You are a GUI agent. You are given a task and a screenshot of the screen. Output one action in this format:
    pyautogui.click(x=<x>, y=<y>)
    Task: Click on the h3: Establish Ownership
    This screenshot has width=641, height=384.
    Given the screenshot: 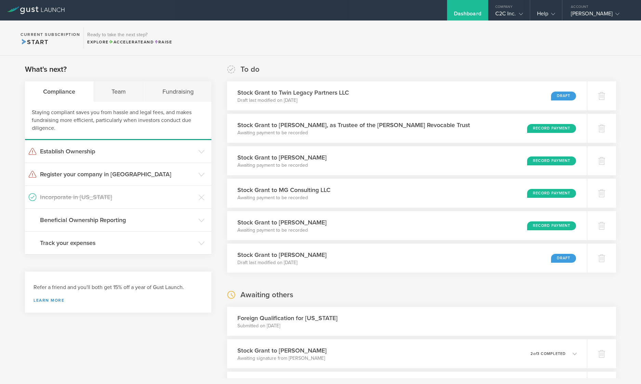 What is the action you would take?
    pyautogui.click(x=117, y=152)
    